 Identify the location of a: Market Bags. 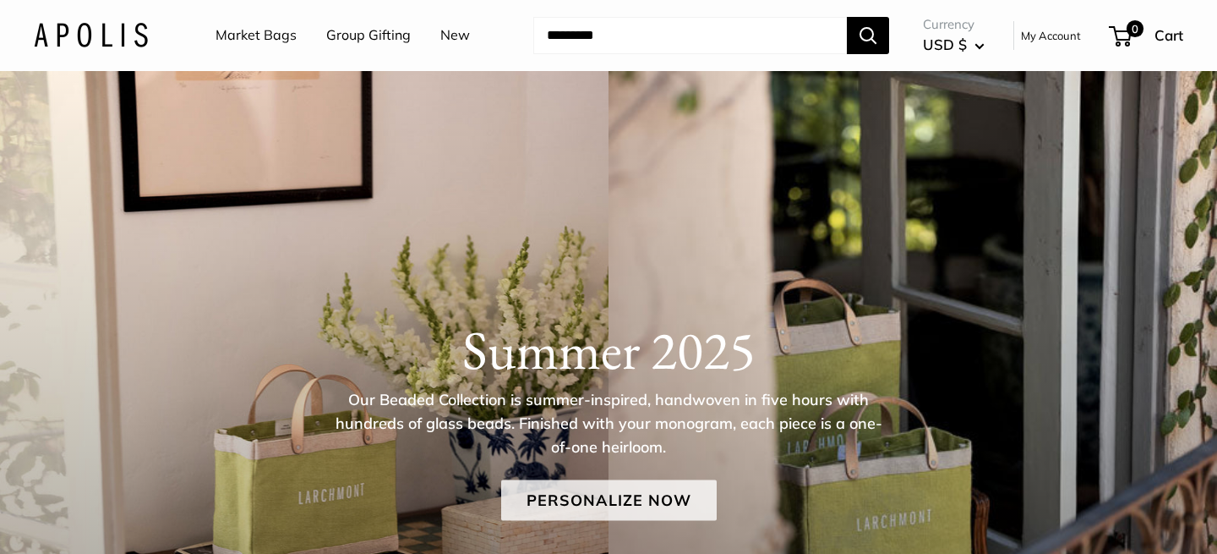
(256, 35).